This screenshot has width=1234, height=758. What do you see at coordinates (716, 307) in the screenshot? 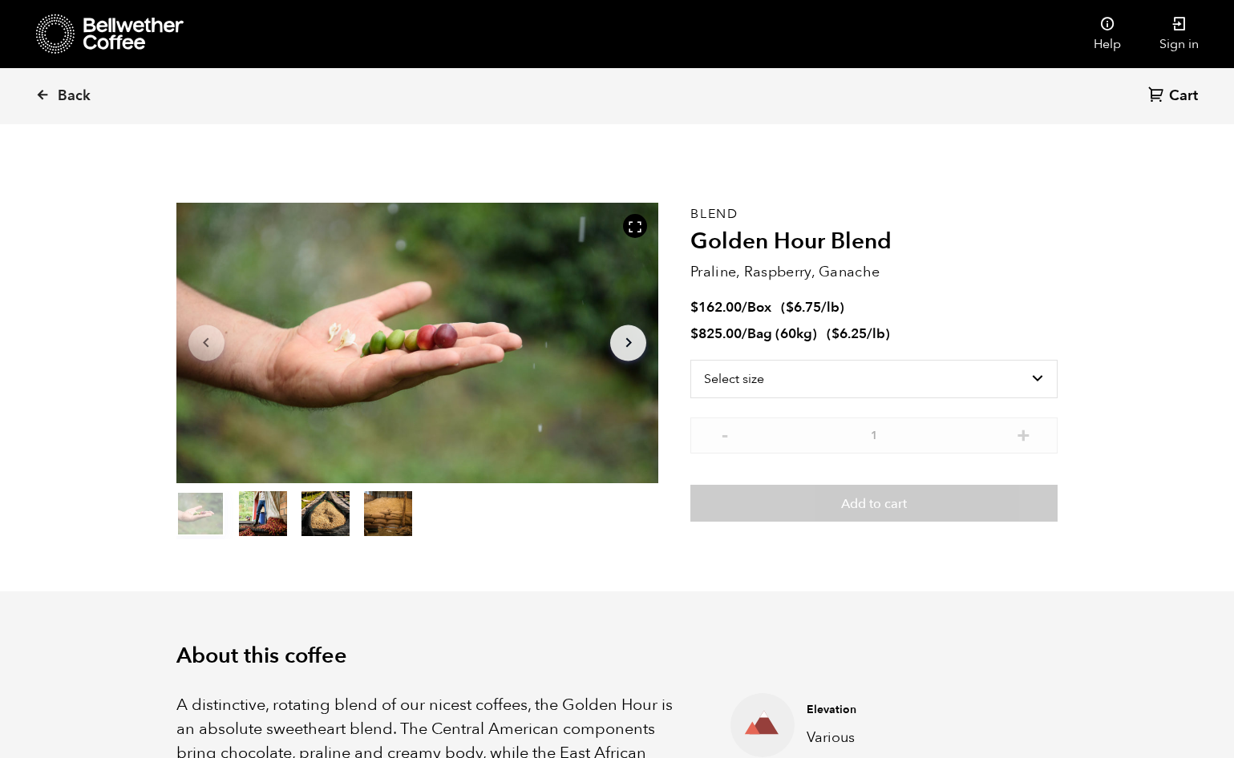
I see `bdi: 162.00` at bounding box center [716, 307].